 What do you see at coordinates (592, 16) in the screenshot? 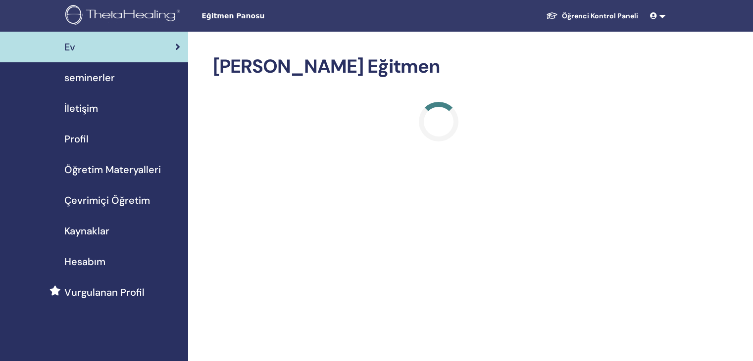
I see `a: Öğrenci Kontrol Paneli` at bounding box center [592, 16].